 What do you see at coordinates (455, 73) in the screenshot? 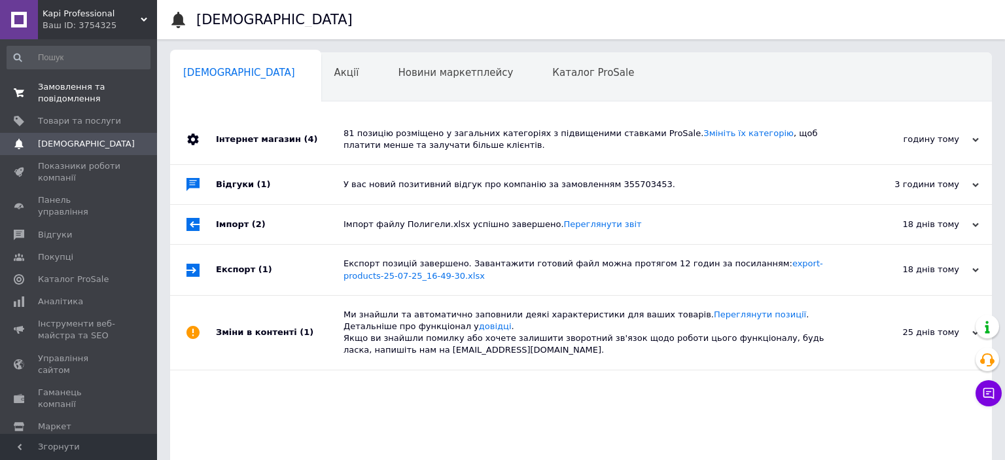
I see `span: Новини маркетплейсу` at bounding box center [455, 73].